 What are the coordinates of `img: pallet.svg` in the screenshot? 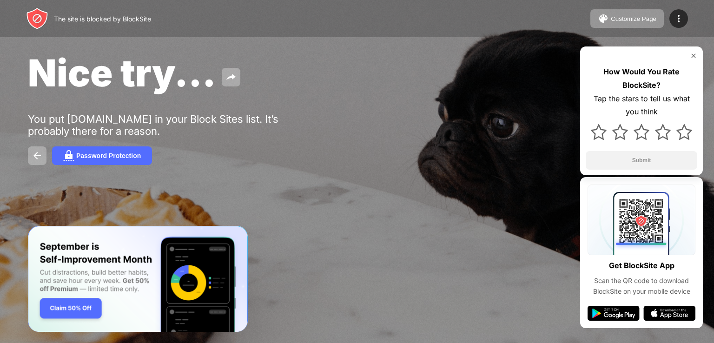 It's located at (604, 19).